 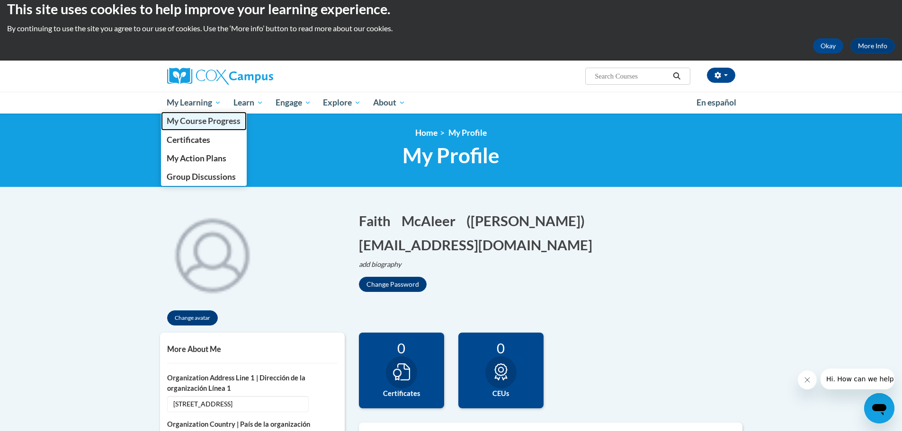 What do you see at coordinates (252, 384) in the screenshot?
I see `label: Organization Address Line 1 | Dirección de la organización Línea 1` at bounding box center [252, 384].